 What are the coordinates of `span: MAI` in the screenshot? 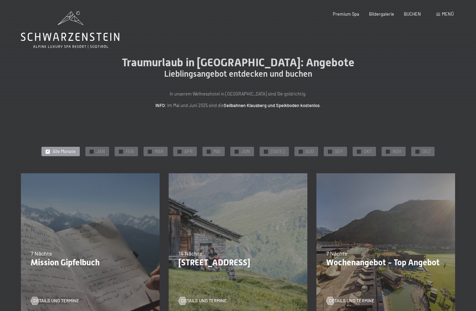 It's located at (217, 152).